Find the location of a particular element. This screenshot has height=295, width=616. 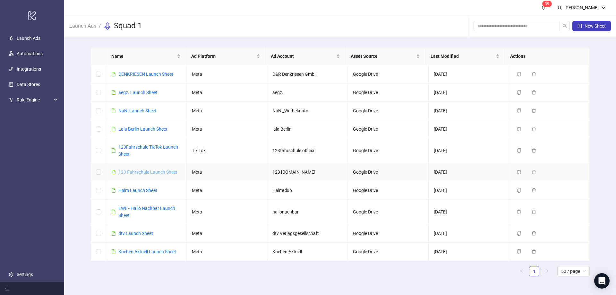

a: Lala Berlin Launch Sheet is located at coordinates (143, 129).